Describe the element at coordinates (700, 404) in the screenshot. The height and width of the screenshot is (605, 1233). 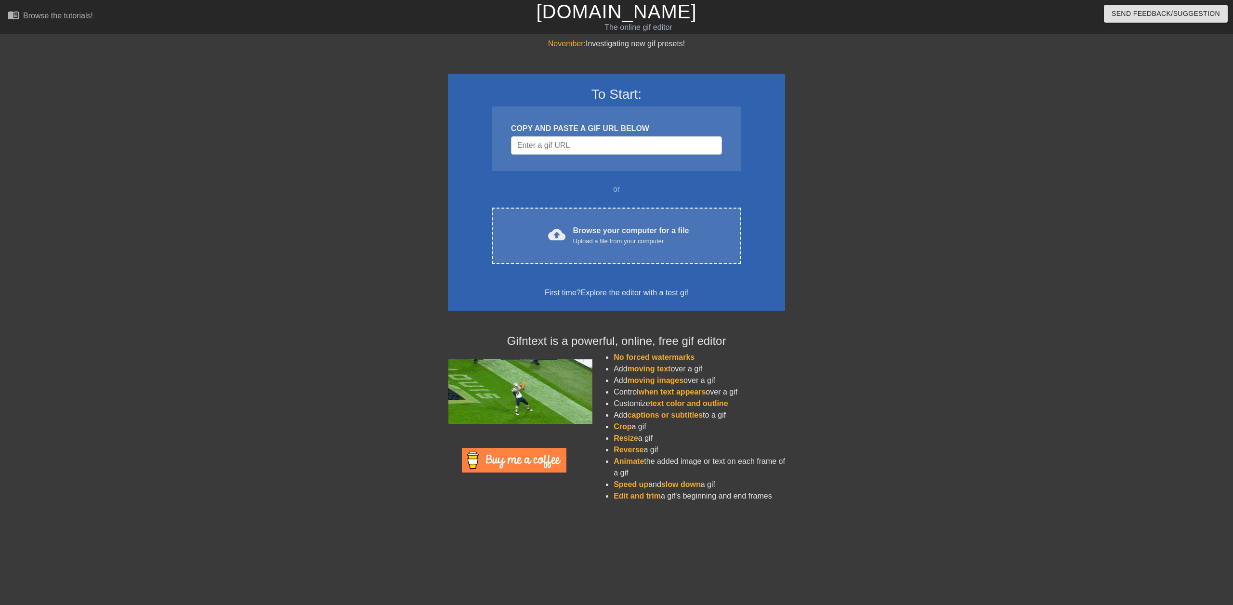
I see `li: Customize` at that location.